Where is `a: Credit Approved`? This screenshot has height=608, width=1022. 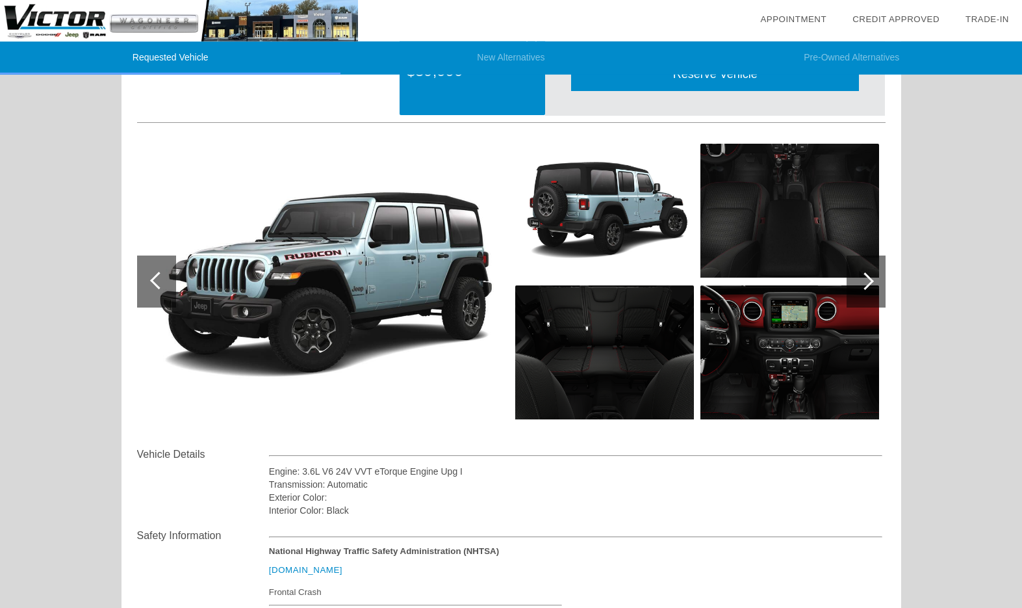 a: Credit Approved is located at coordinates (896, 19).